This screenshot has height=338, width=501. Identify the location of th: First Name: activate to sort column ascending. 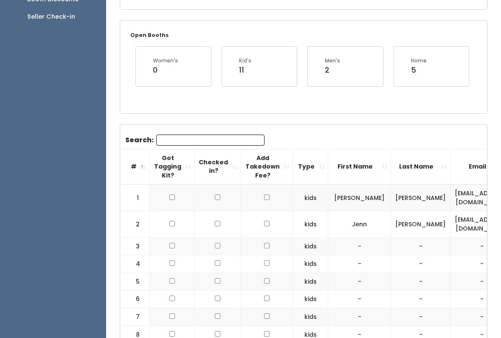
(360, 166).